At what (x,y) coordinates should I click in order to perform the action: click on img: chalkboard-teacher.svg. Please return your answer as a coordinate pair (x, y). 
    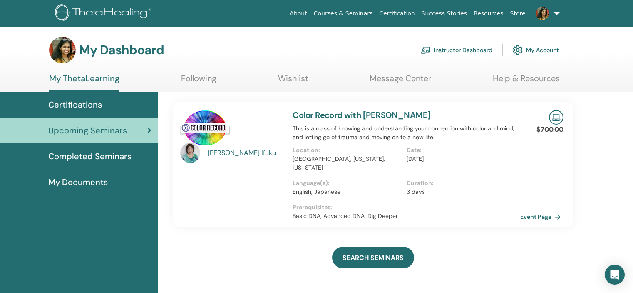
    Looking at the image, I should click on (426, 50).